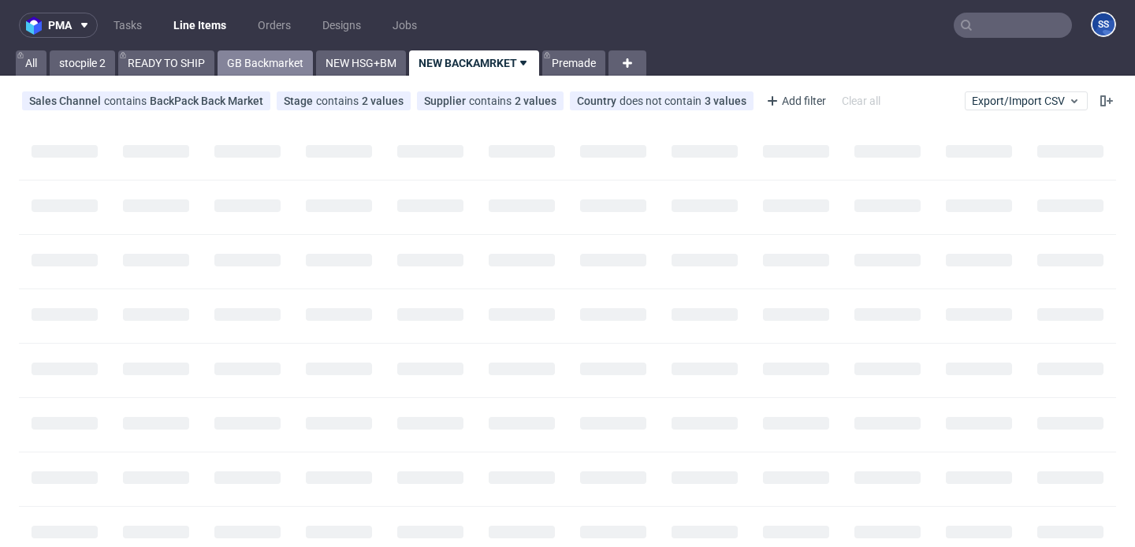 Image resolution: width=1135 pixels, height=547 pixels. I want to click on a: All, so click(31, 63).